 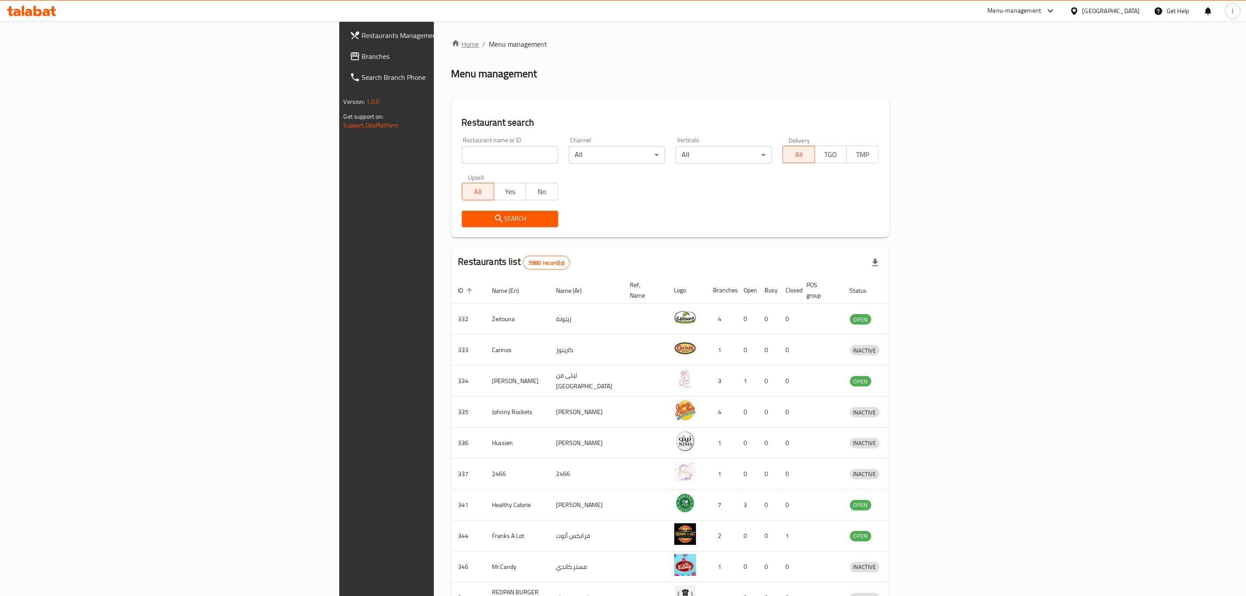 I want to click on div: Menu-management, so click(x=1014, y=11).